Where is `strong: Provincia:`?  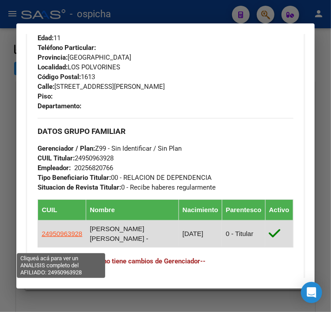 strong: Provincia: is located at coordinates (53, 57).